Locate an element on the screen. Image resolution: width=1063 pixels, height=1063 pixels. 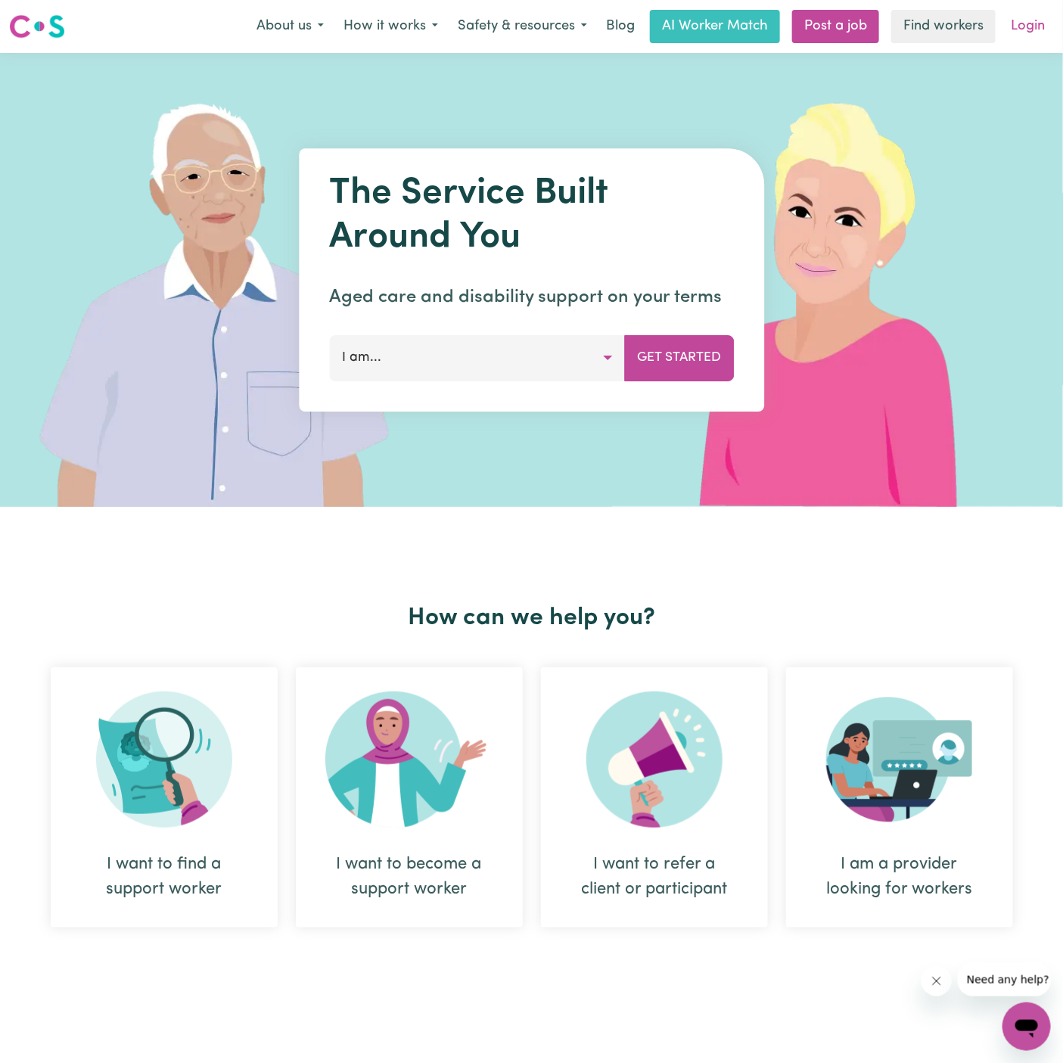
img: Become Worker is located at coordinates (409, 759).